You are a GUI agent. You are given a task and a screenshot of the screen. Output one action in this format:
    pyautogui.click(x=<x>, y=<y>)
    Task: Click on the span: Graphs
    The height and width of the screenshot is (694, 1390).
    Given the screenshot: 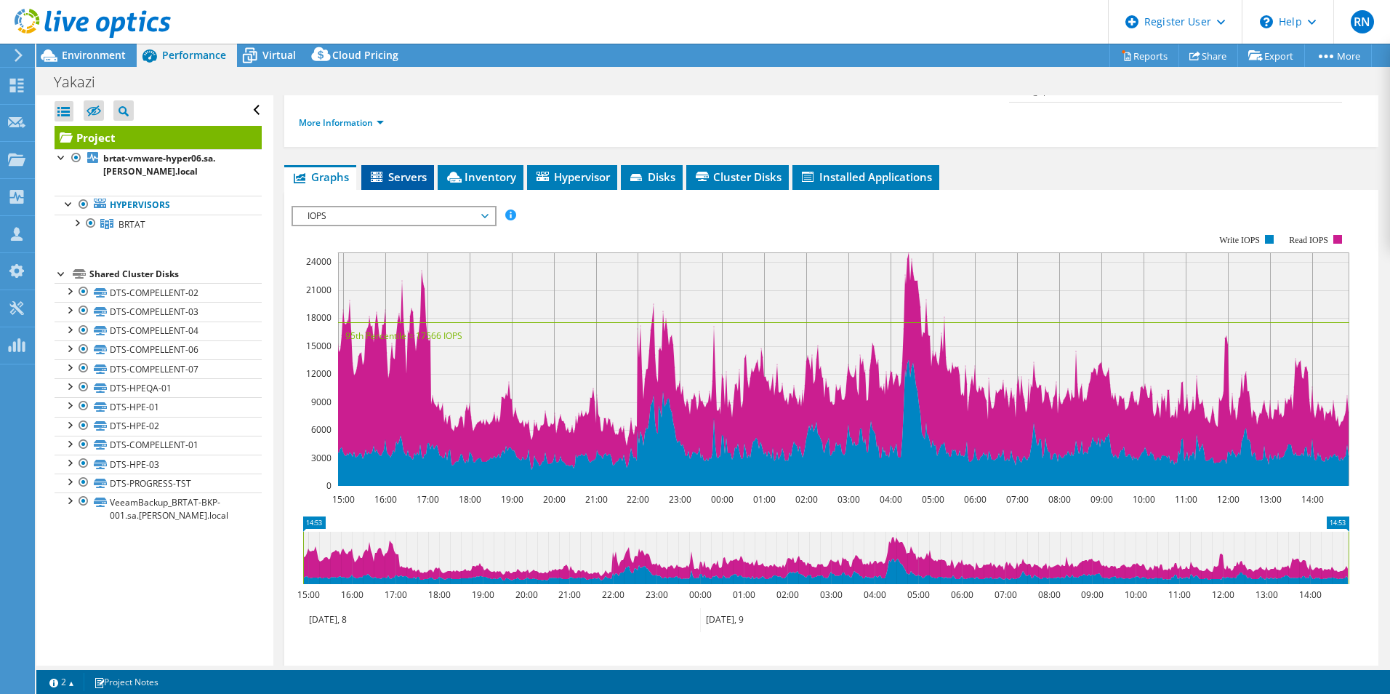 What is the action you would take?
    pyautogui.click(x=320, y=177)
    